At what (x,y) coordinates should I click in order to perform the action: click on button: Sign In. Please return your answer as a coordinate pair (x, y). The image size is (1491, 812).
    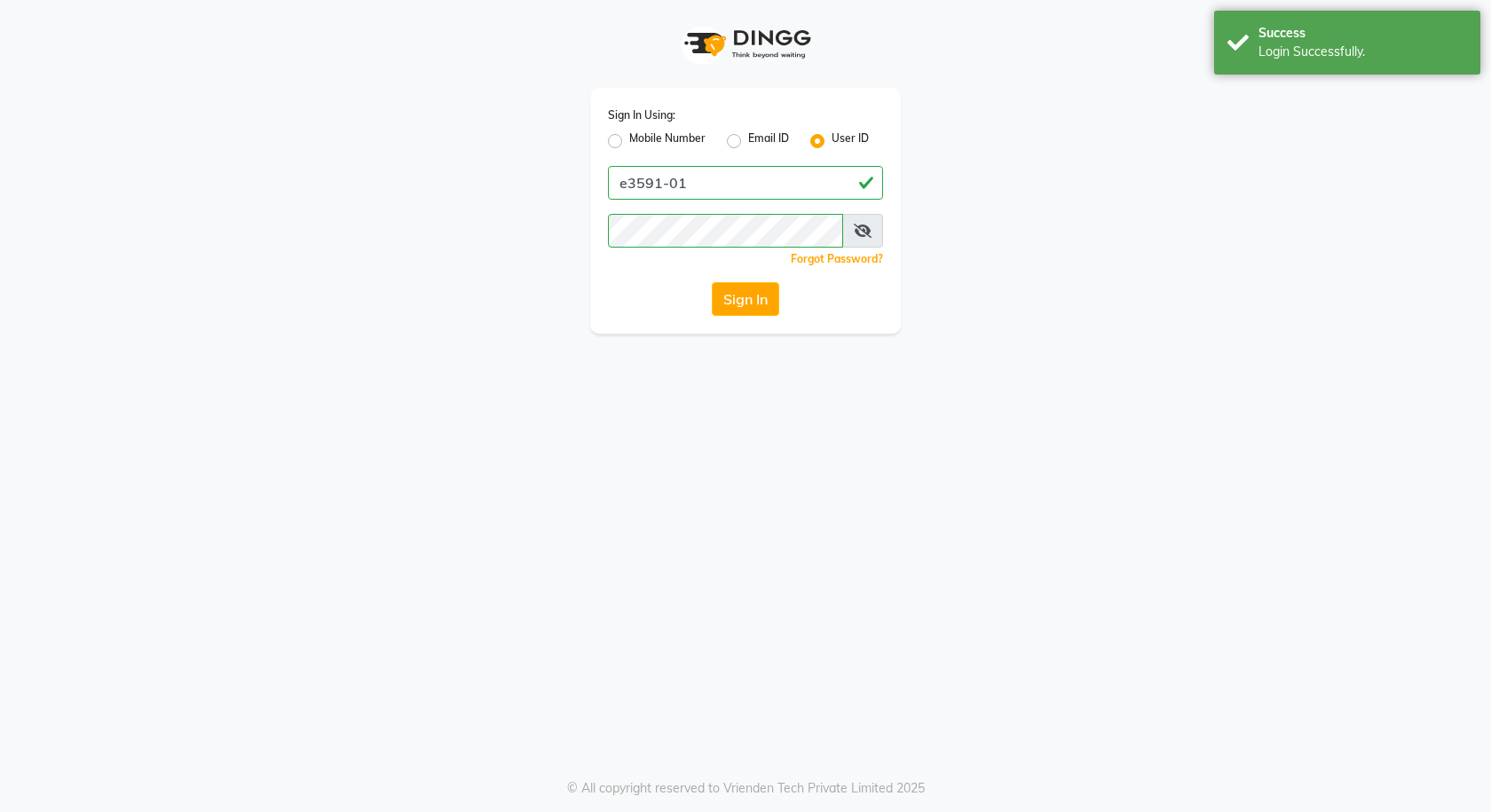
    Looking at the image, I should click on (746, 299).